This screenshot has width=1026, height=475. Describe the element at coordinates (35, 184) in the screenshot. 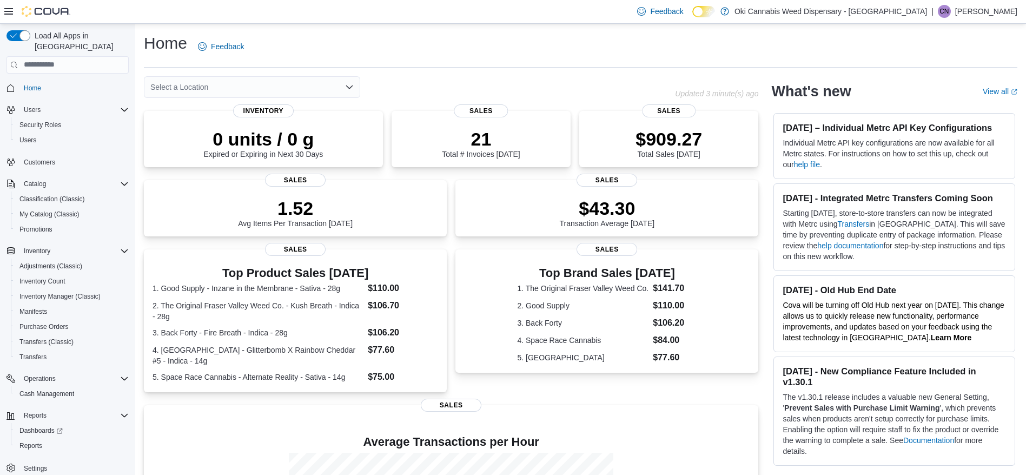

I see `span: Catalog` at that location.